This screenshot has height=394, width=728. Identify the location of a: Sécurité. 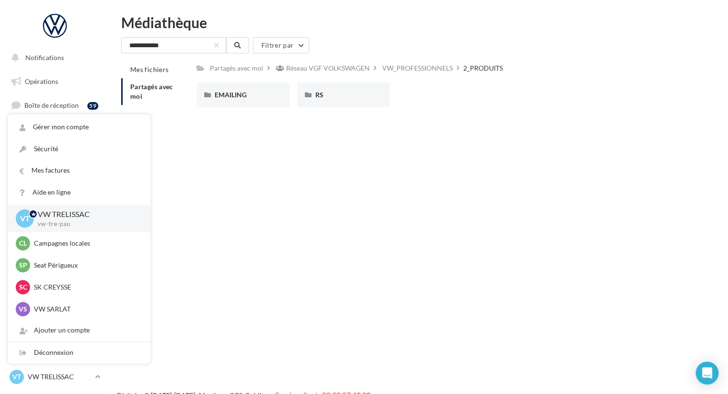
(79, 149).